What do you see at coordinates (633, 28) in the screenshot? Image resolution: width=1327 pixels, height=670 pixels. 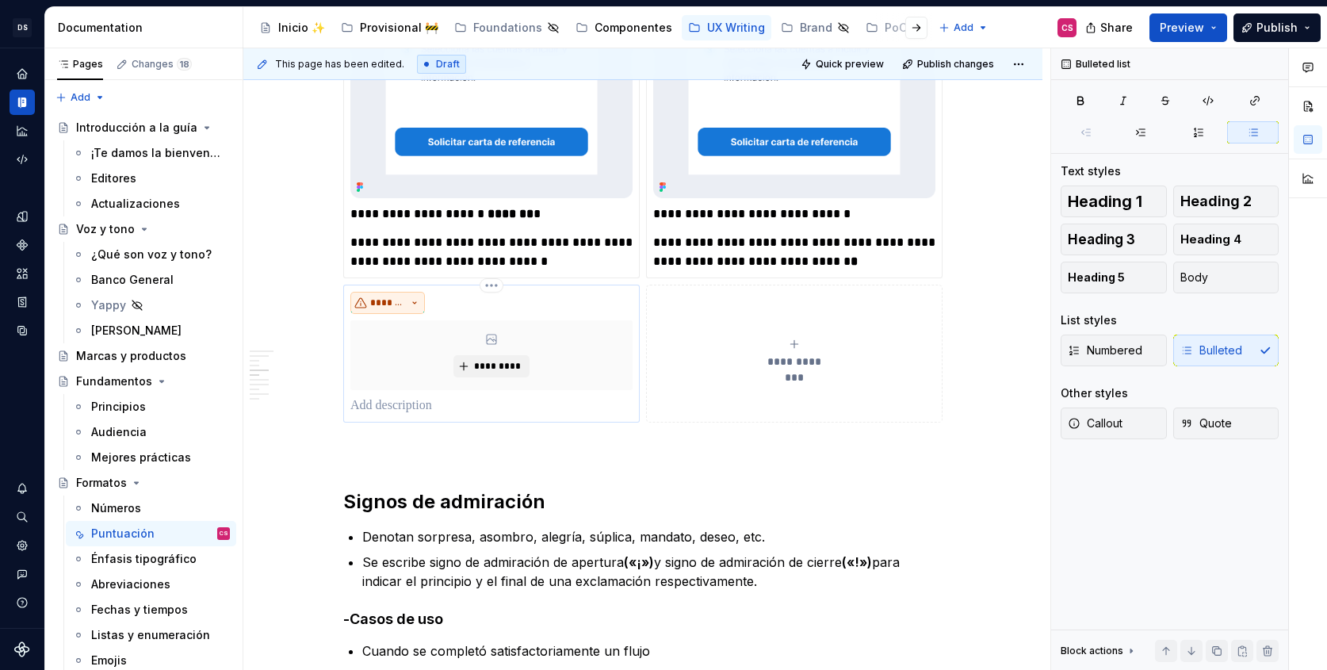 I see `div: Componentes` at bounding box center [633, 28].